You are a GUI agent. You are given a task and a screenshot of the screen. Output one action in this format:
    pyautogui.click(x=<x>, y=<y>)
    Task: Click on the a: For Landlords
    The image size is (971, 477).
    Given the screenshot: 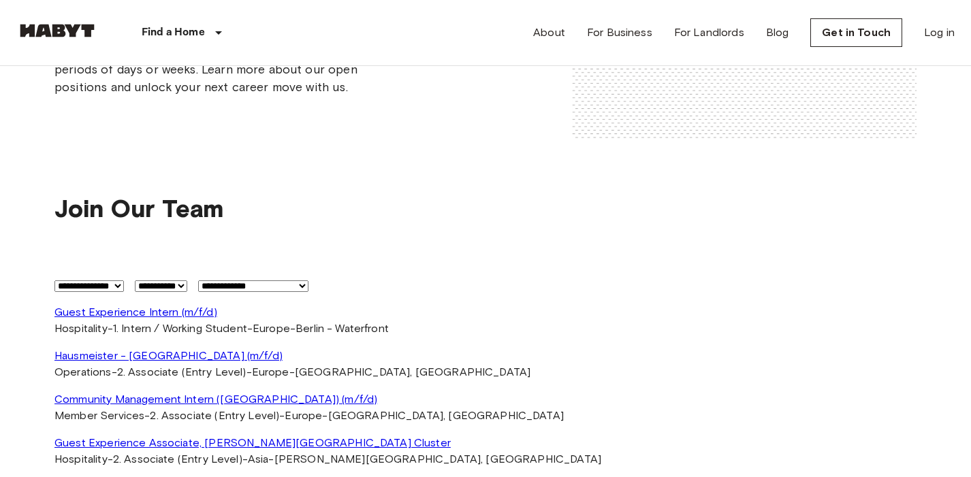 What is the action you would take?
    pyautogui.click(x=709, y=33)
    